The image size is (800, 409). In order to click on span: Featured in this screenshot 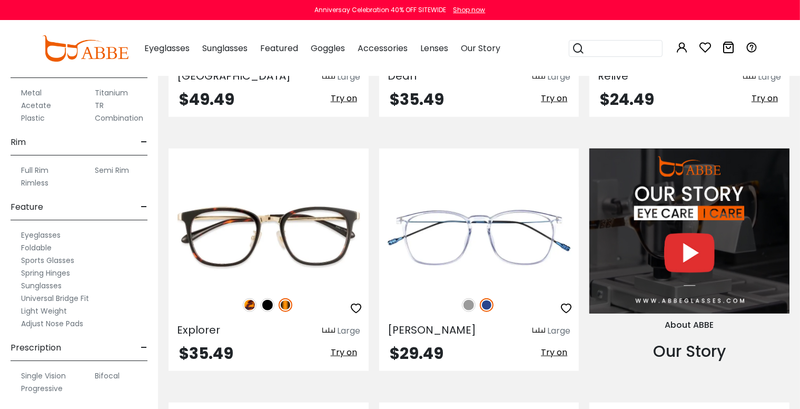, I will do `click(279, 48)`.